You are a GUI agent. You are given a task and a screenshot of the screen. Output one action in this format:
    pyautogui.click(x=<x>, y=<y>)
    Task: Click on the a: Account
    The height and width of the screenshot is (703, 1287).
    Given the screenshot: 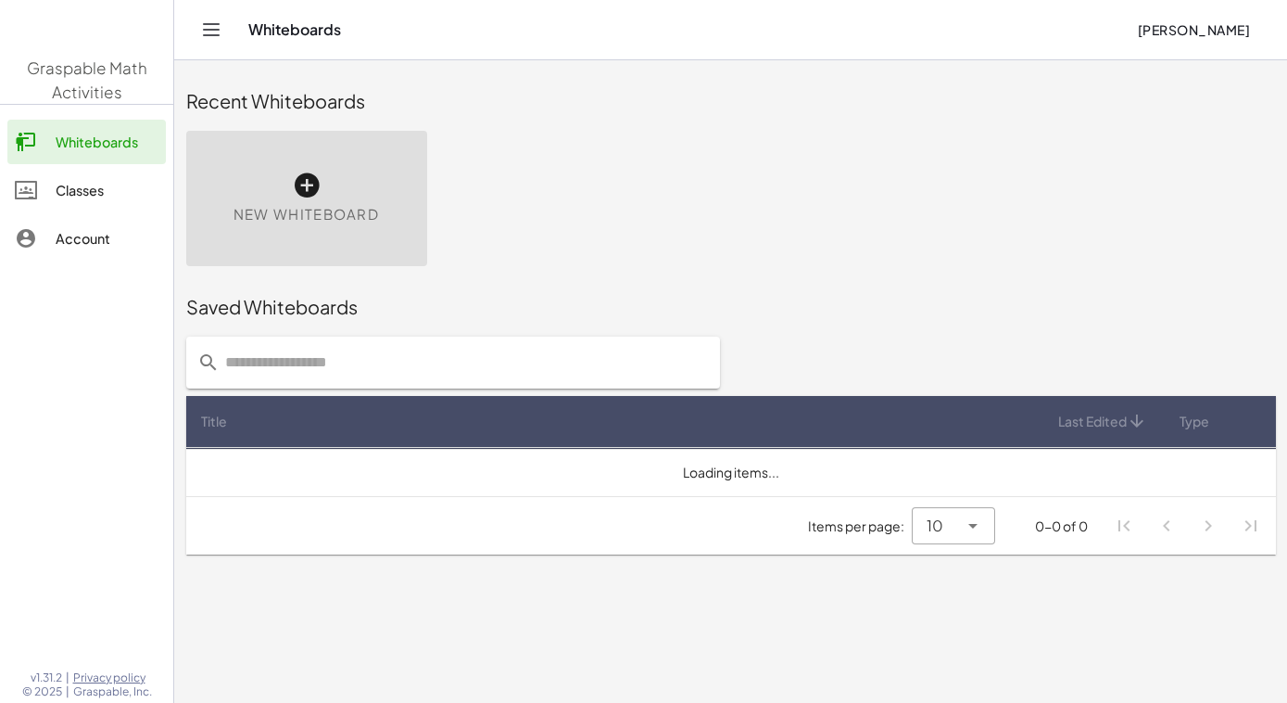 What is the action you would take?
    pyautogui.click(x=86, y=238)
    